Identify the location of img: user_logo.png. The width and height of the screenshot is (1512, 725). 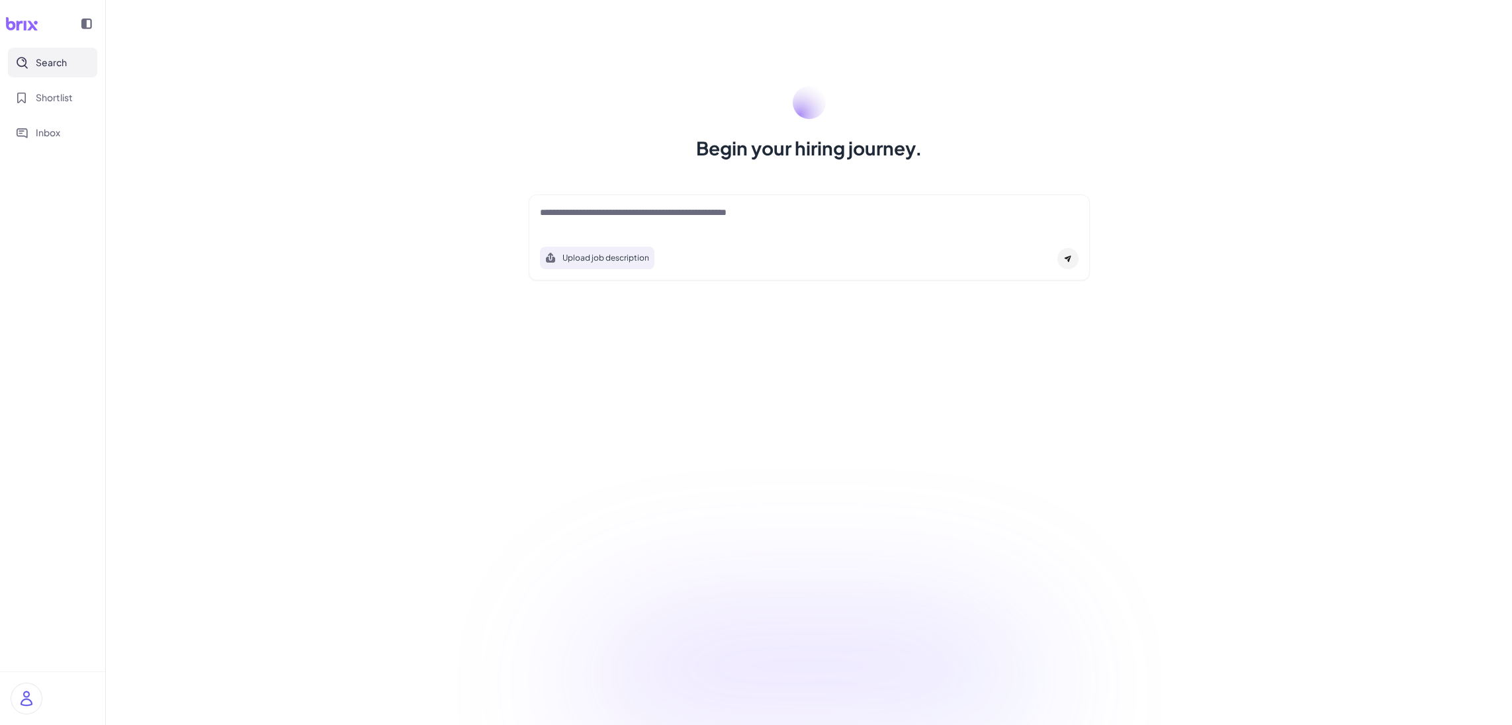
(26, 699).